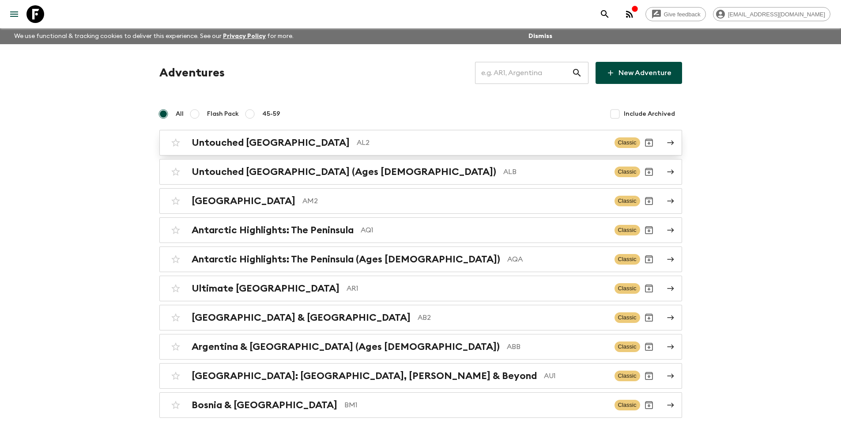  Describe the element at coordinates (523, 73) in the screenshot. I see `input: e.g. AR1, Argentina` at that location.